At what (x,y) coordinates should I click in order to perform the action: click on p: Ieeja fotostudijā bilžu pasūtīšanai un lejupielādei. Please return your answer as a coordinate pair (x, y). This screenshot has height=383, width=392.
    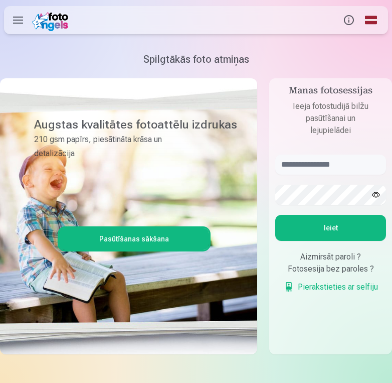
    Looking at the image, I should click on (330, 118).